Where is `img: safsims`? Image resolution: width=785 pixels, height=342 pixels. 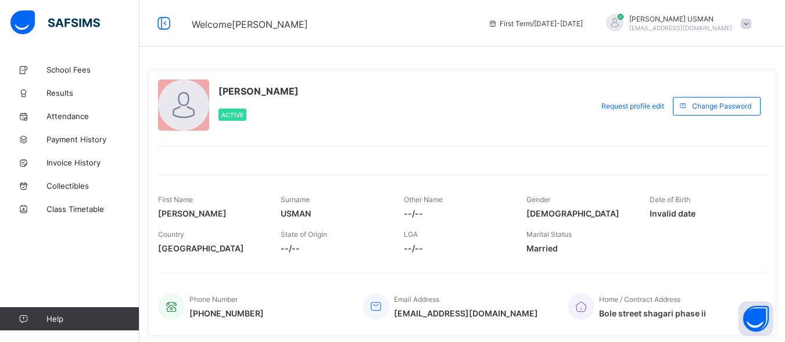
img: safsims is located at coordinates (55, 23).